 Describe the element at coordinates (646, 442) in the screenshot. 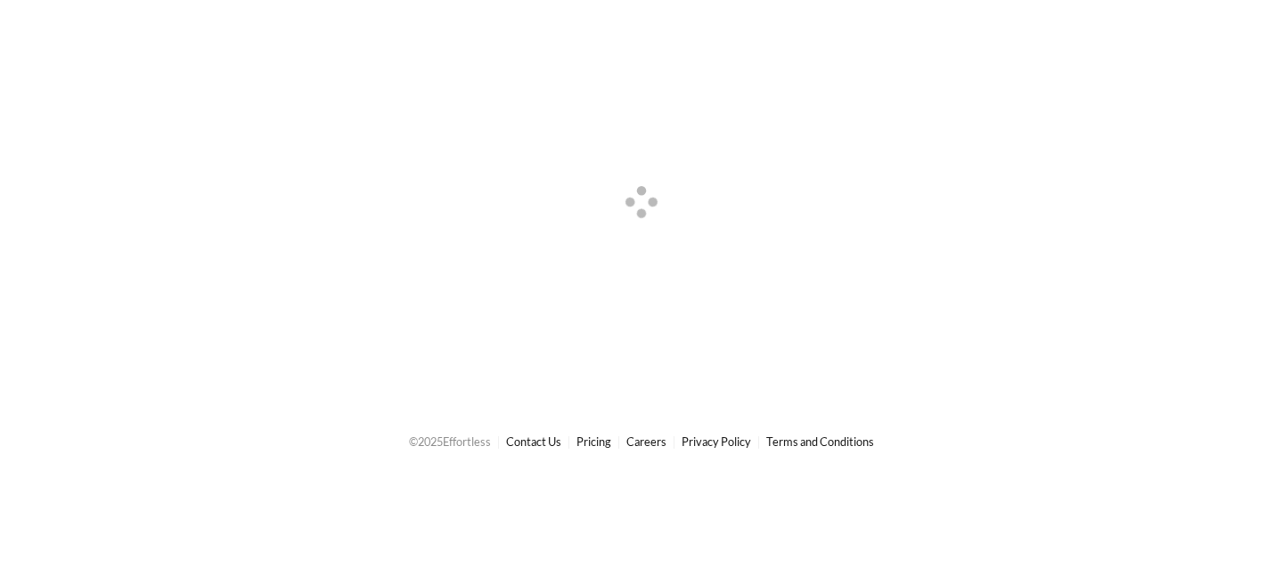

I see `a: Careers` at that location.